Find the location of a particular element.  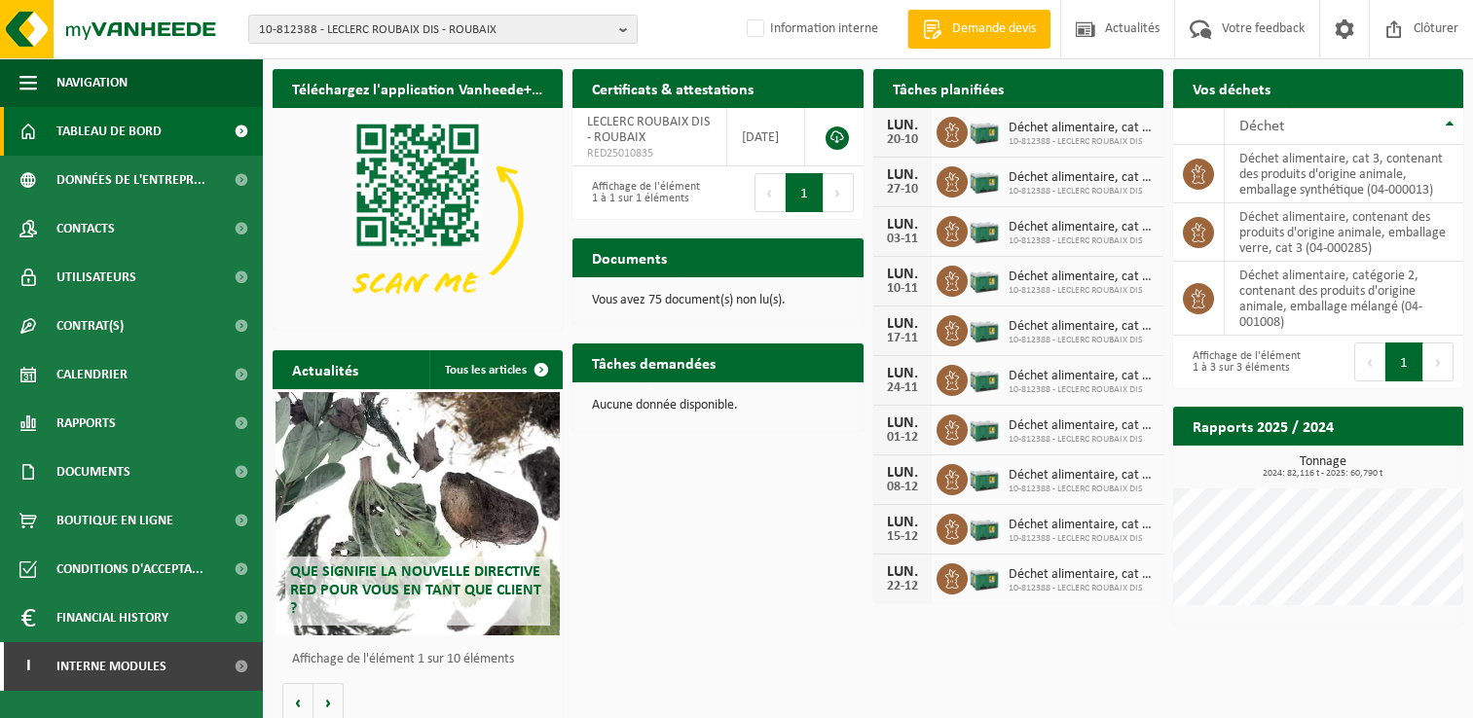

span: I is located at coordinates (28, 667).